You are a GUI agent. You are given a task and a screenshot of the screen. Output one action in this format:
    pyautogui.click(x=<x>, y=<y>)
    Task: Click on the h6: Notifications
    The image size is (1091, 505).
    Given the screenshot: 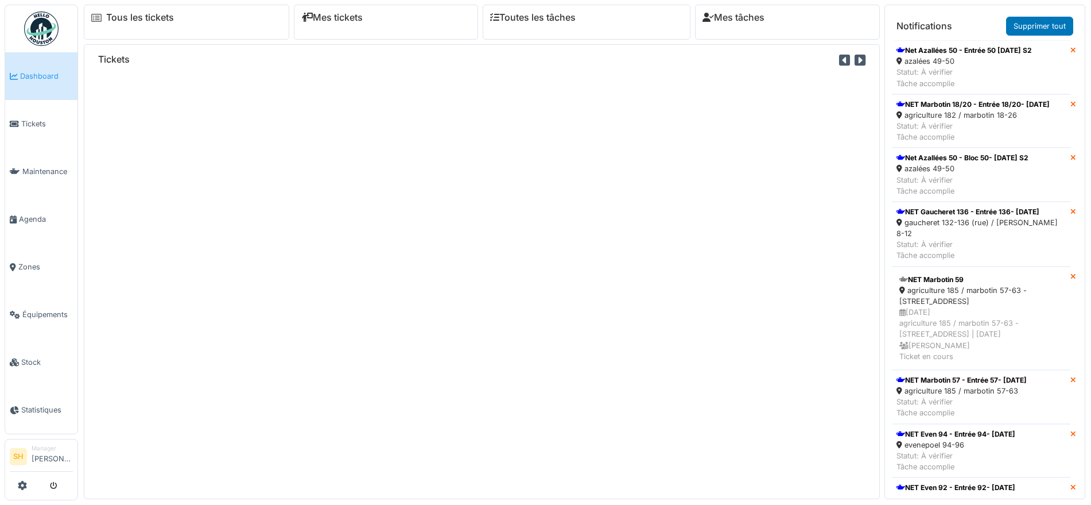 What is the action you would take?
    pyautogui.click(x=924, y=26)
    